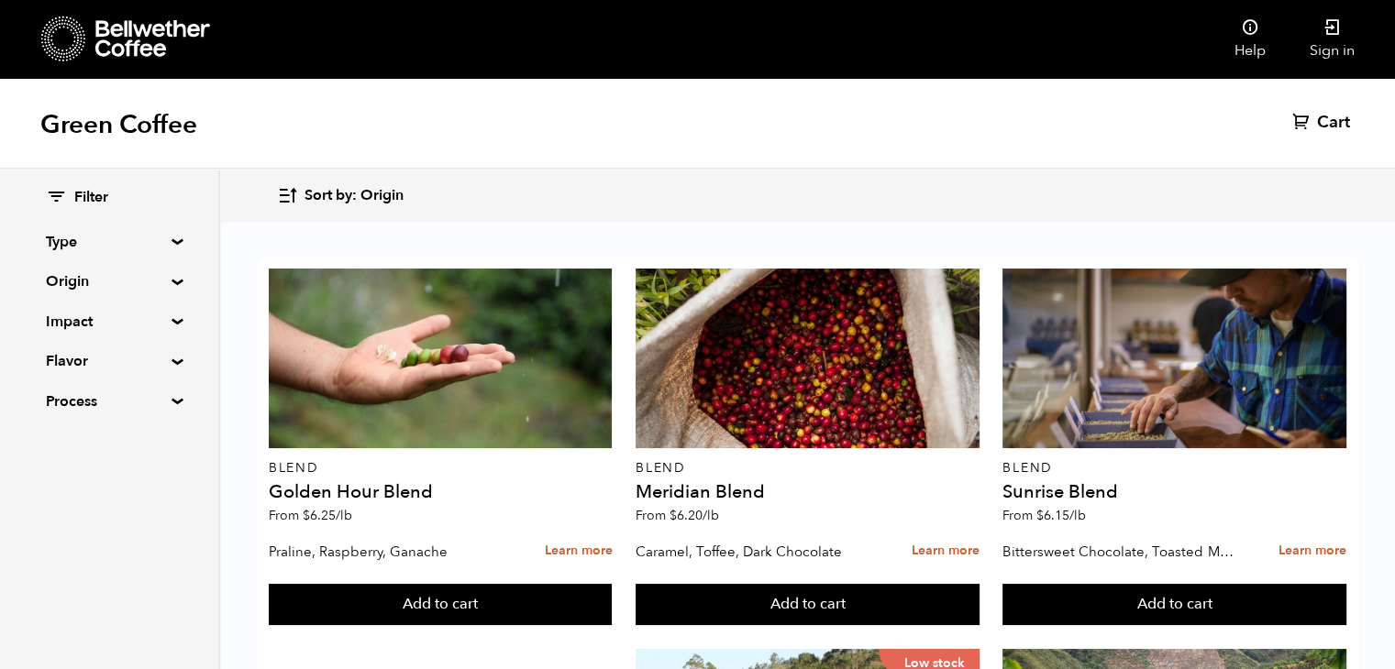  I want to click on bdi: 6.20, so click(694, 515).